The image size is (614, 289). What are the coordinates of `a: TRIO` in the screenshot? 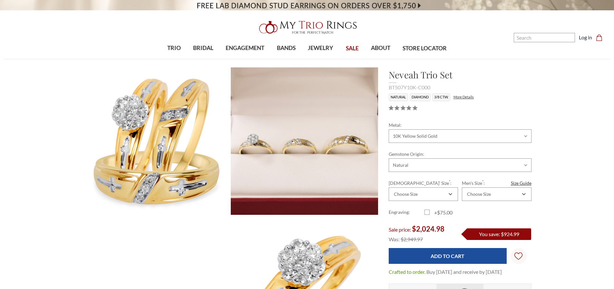 It's located at (174, 48).